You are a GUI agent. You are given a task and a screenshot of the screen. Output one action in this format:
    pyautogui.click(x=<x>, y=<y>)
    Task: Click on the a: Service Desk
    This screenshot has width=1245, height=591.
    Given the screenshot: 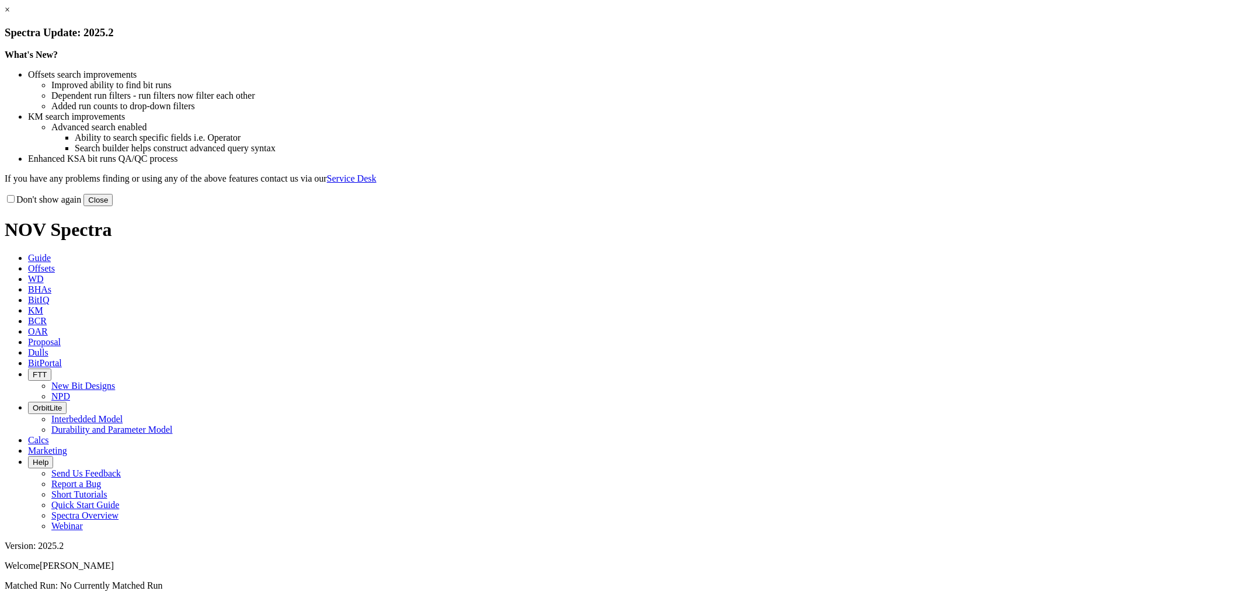 What is the action you would take?
    pyautogui.click(x=351, y=178)
    